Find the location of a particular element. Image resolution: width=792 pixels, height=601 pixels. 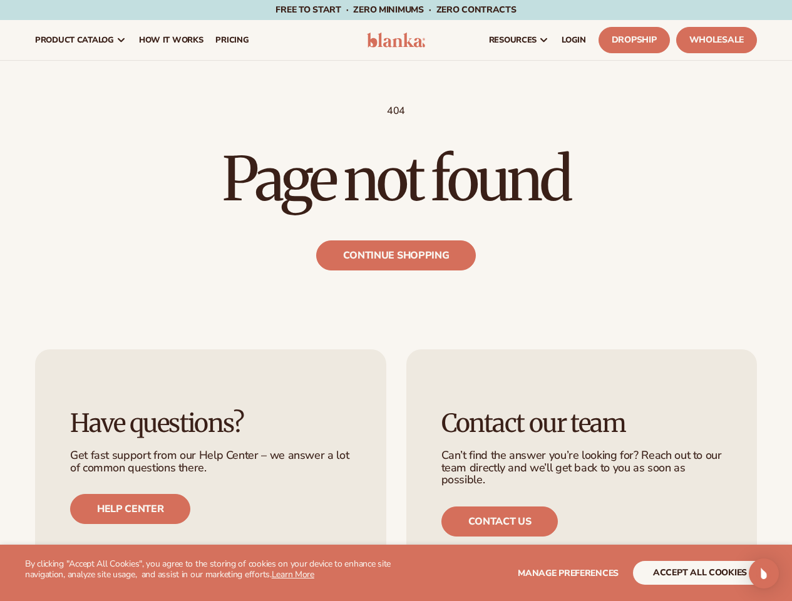

img: logo is located at coordinates (396, 40).